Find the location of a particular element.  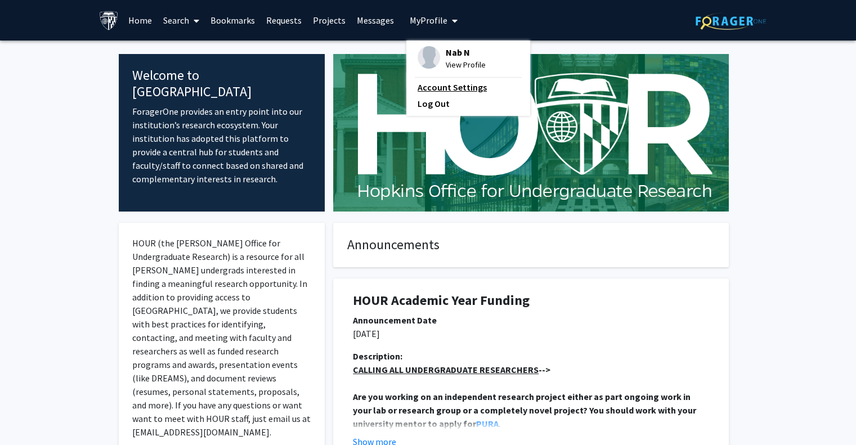

strong: Are you working on an independent research project either as part ongoing work in your lab or res... is located at coordinates (525, 410).